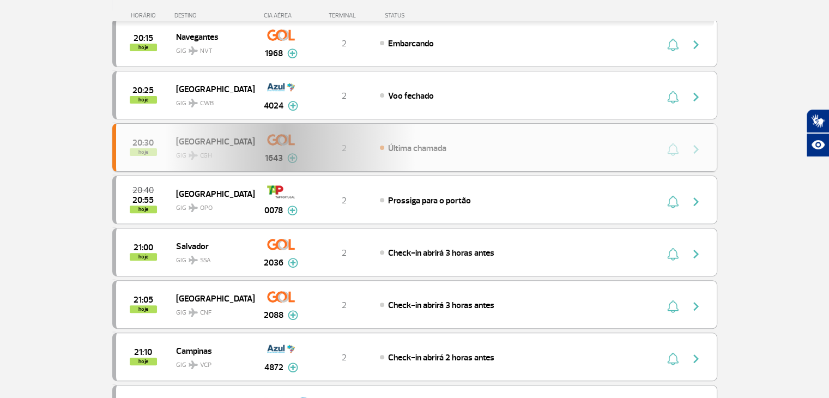  I want to click on span: Salvador, so click(211, 246).